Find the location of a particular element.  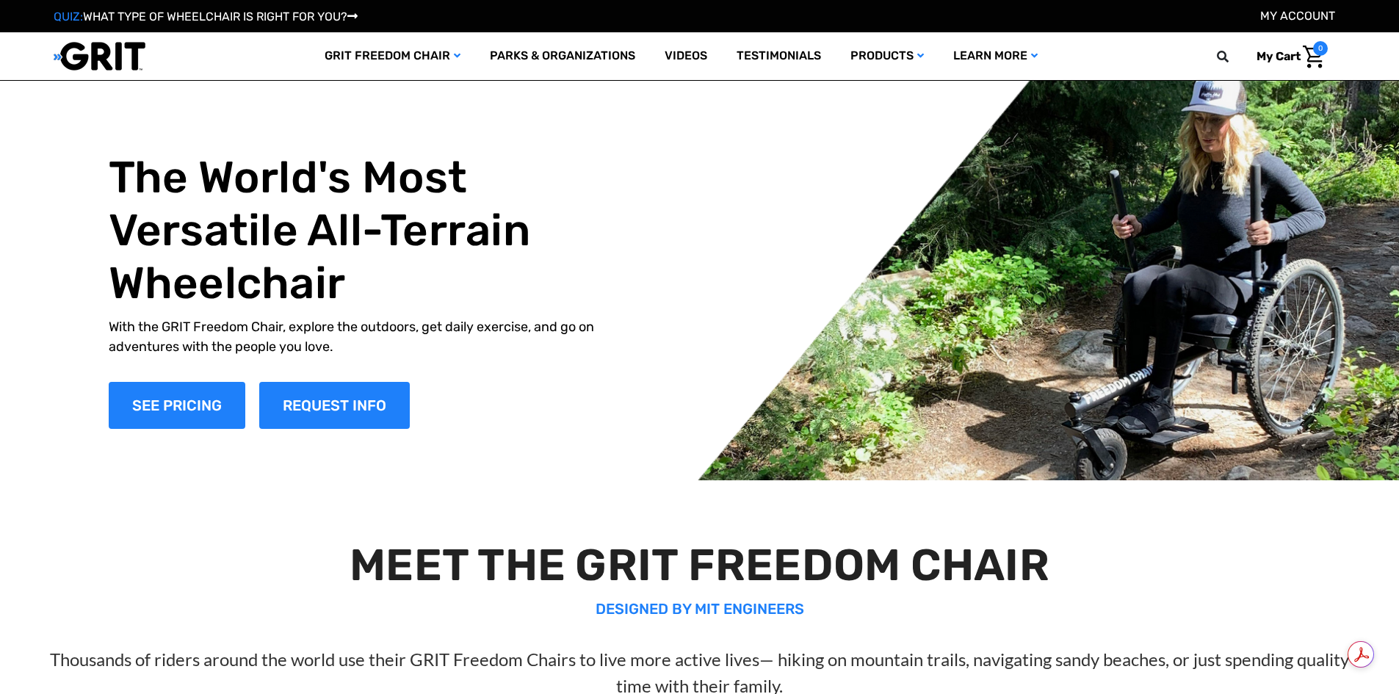

a: Cart with 0 items is located at coordinates (1287, 57).